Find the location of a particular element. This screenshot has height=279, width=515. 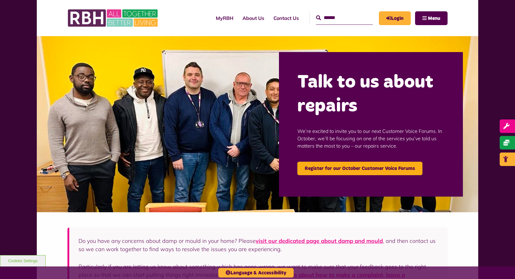

h2: Talk to us about repairs is located at coordinates (371, 94).